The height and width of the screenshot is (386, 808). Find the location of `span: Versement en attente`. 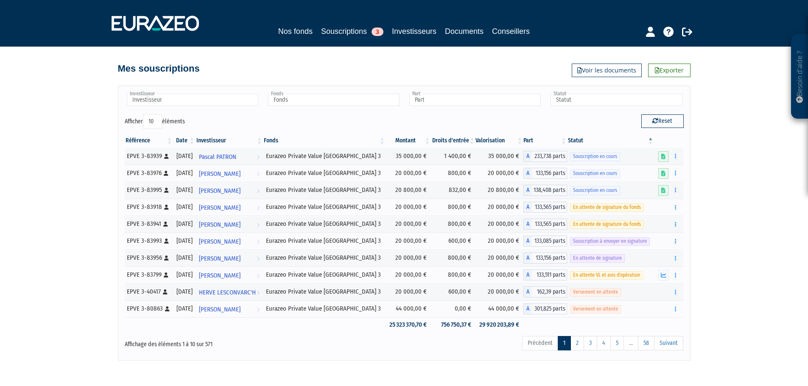

span: Versement en attente is located at coordinates (595, 292).